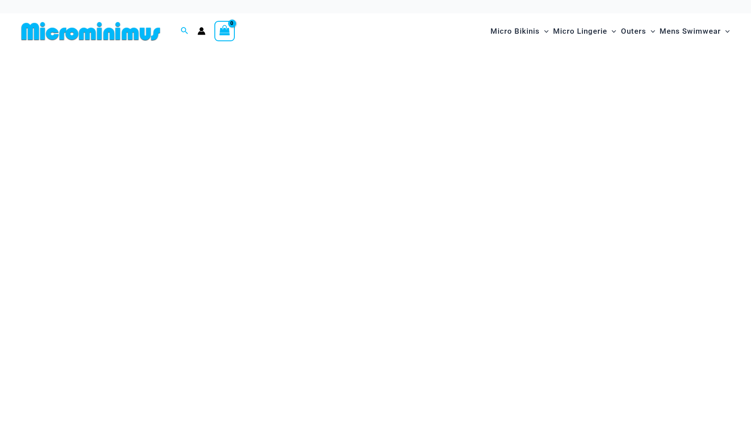 The image size is (751, 421). I want to click on span: Micro Bikinis, so click(515, 31).